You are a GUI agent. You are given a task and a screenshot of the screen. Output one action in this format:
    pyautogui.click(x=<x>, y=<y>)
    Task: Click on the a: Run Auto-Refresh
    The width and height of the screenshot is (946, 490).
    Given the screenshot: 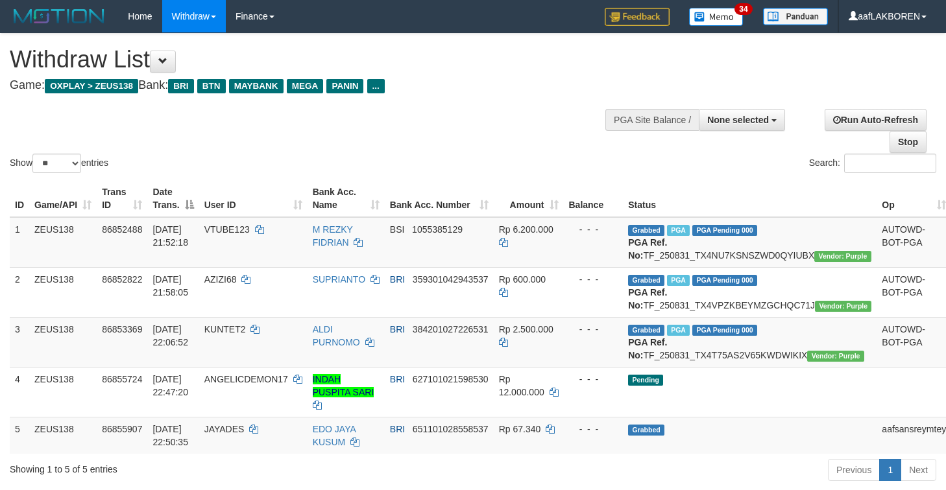 What is the action you would take?
    pyautogui.click(x=875, y=120)
    